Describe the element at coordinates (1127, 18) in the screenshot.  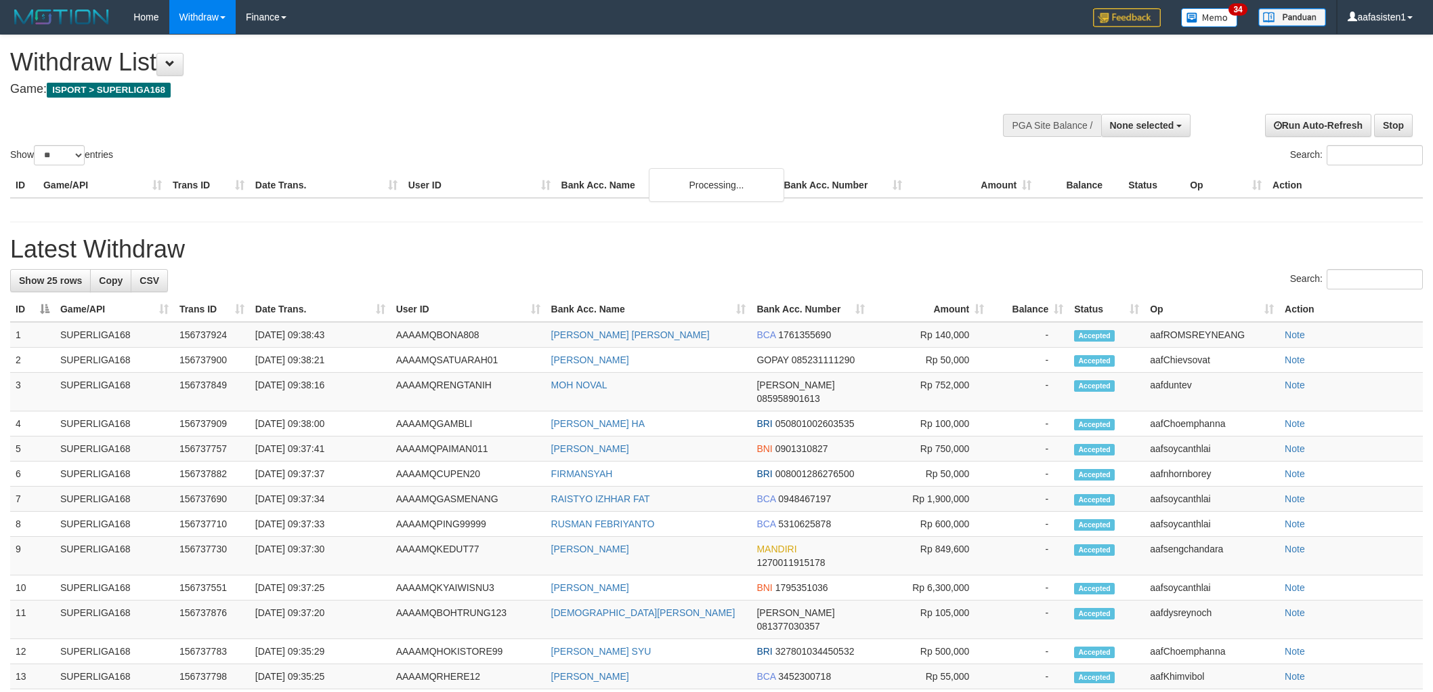
I see `img: Feedback.jpg` at that location.